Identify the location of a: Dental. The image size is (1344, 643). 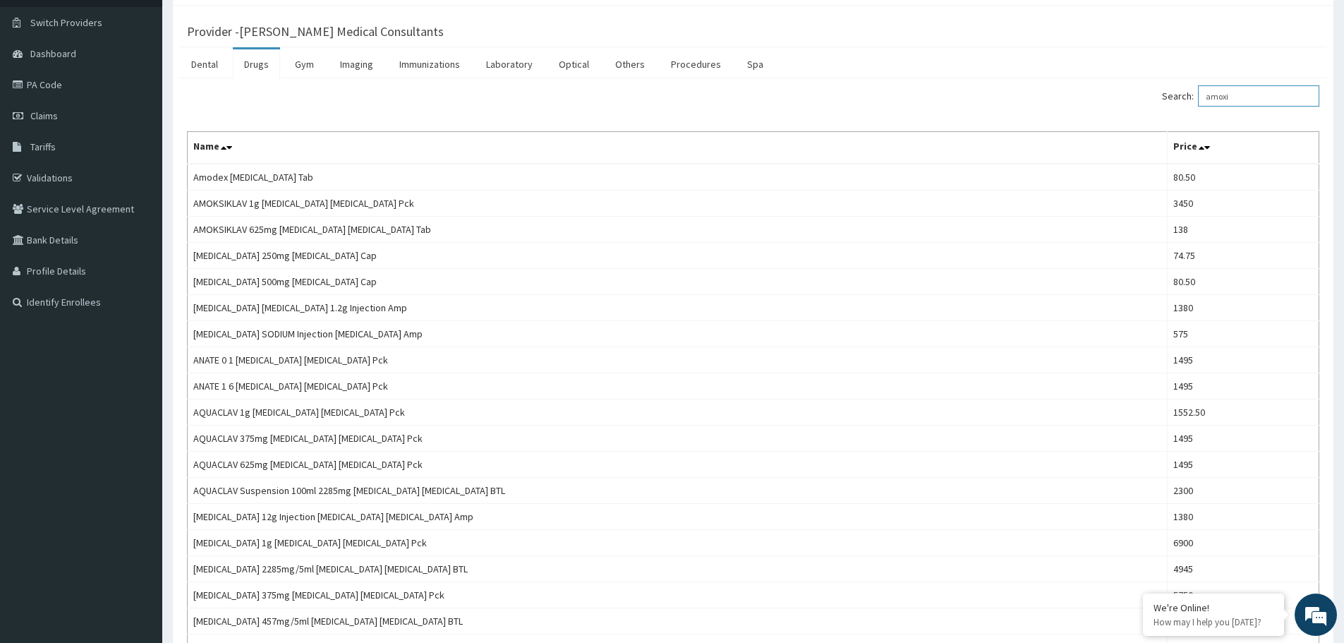
(205, 64).